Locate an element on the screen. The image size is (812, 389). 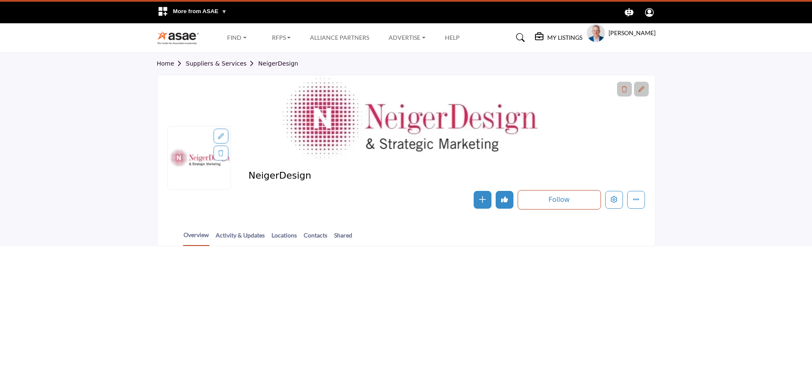
a: Advertise is located at coordinates (407, 38).